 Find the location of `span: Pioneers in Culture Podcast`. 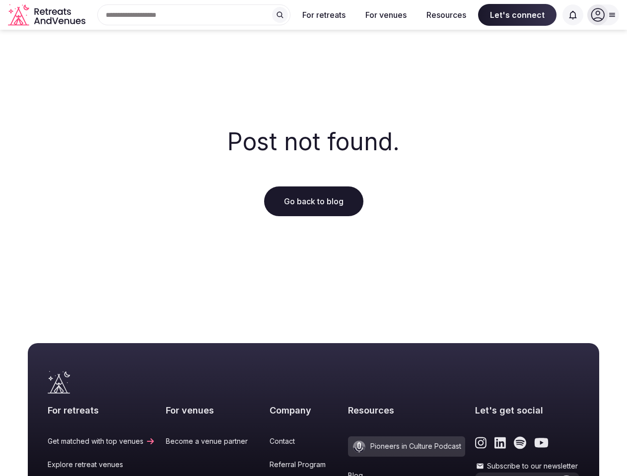

span: Pioneers in Culture Podcast is located at coordinates (406, 447).